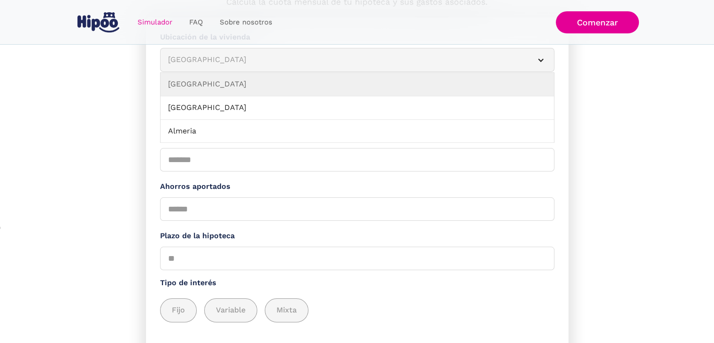 This screenshot has height=343, width=714. I want to click on span: Fijo, so click(178, 310).